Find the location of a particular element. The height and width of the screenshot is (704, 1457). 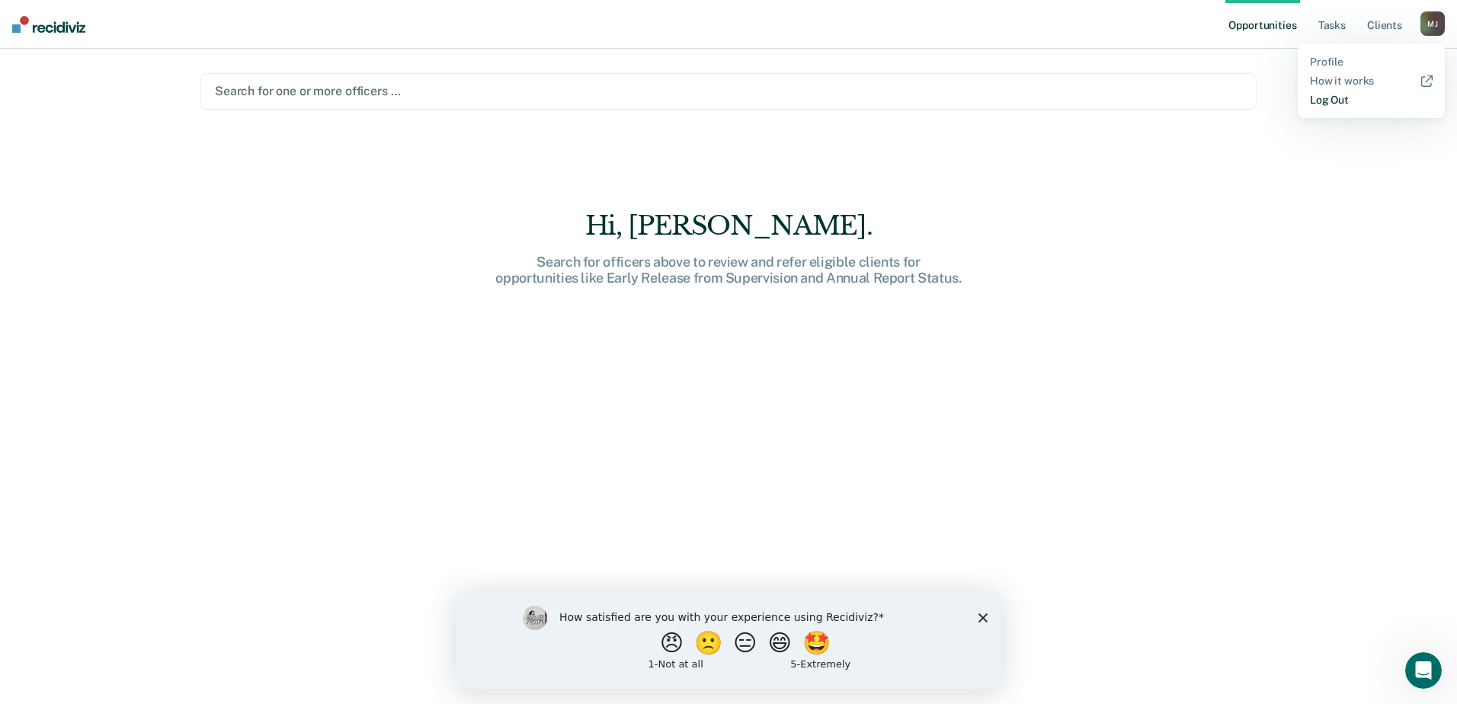

div: Search for officers above to review and refer eligible clients for opportunities like Early Relea... is located at coordinates (729, 270).